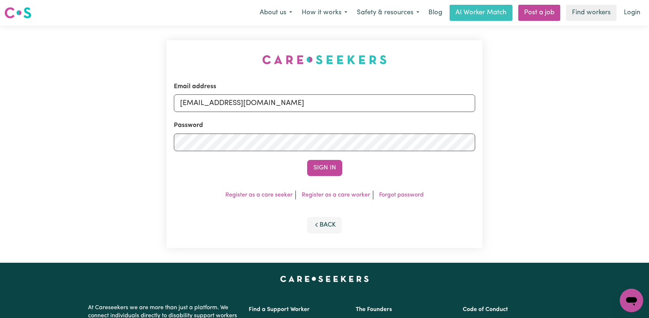 The height and width of the screenshot is (318, 649). Describe the element at coordinates (402, 195) in the screenshot. I see `a: Forgot password` at that location.